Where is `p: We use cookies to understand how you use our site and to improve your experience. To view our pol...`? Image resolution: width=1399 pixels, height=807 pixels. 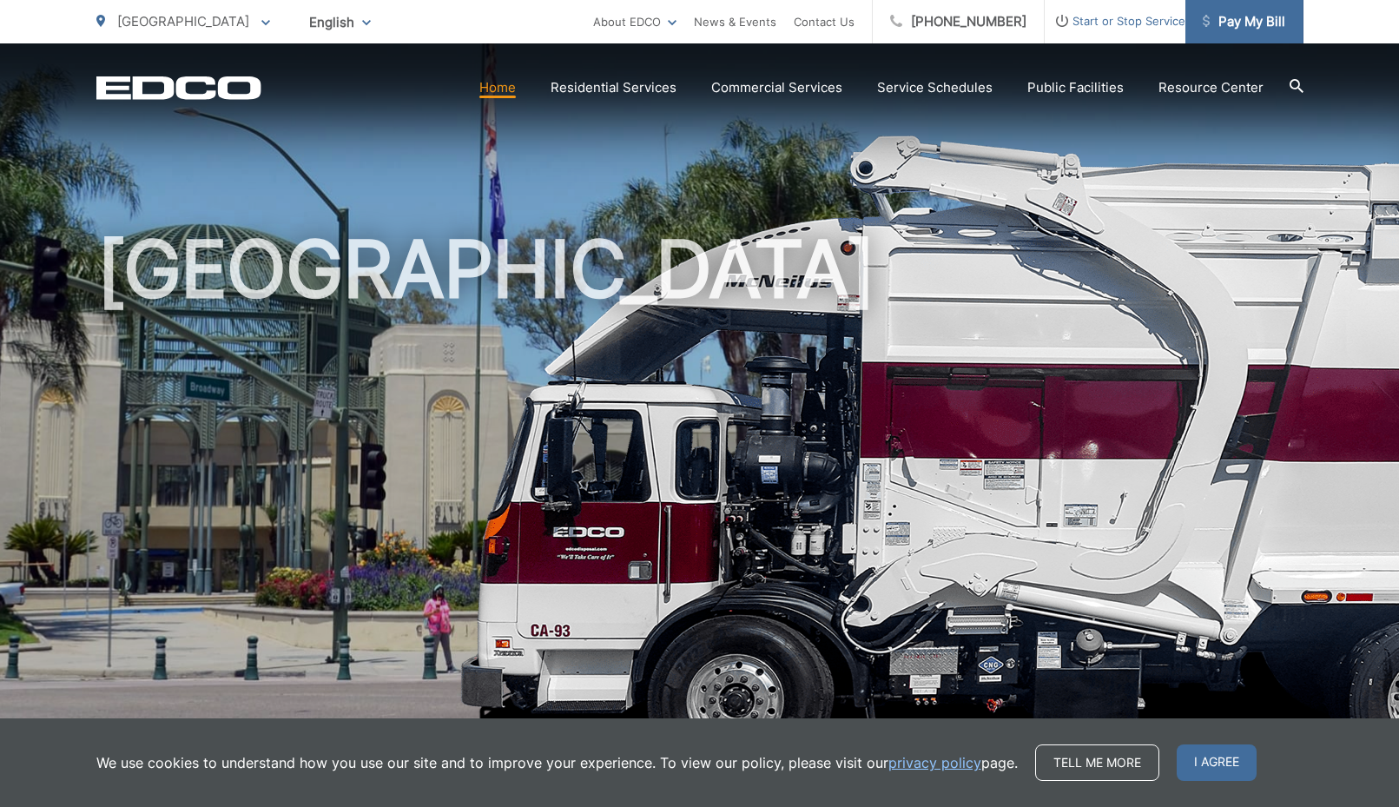
p: We use cookies to understand how you use our site and to improve your experience. To view our pol... is located at coordinates (557, 762).